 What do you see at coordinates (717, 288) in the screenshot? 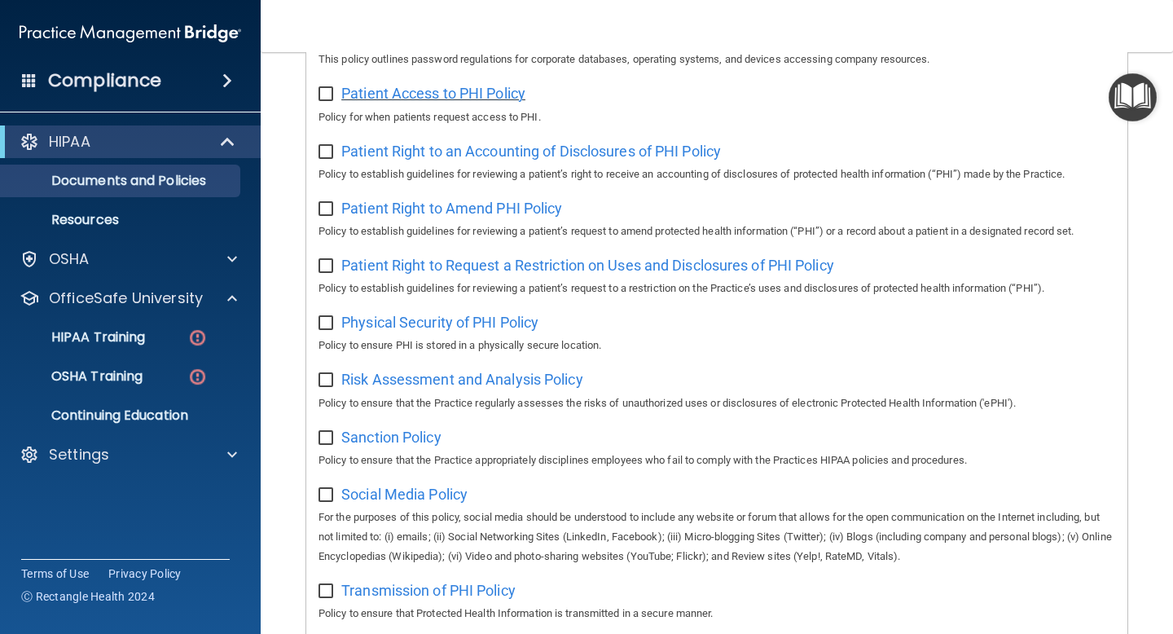
I see `p: Policy to establish guidelines for reviewing a patient’s request to a restriction on the Practice...` at bounding box center [717, 288].